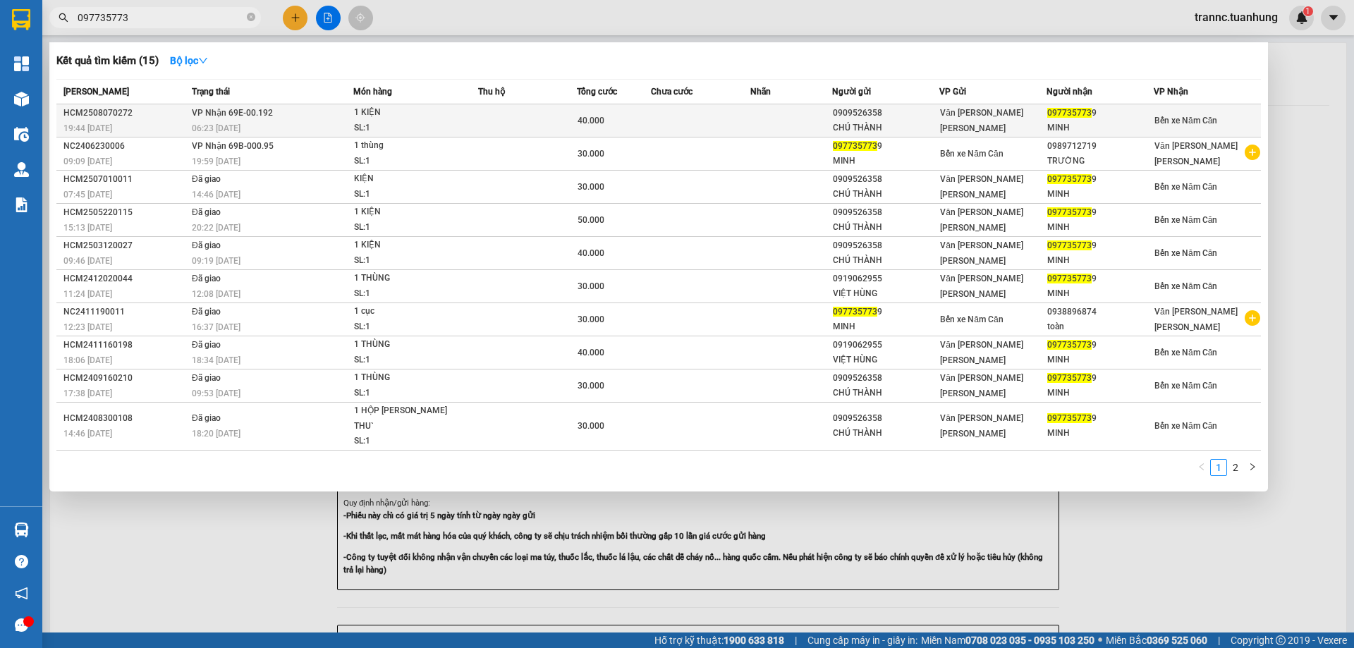 Image resolution: width=1354 pixels, height=648 pixels. I want to click on img: solution-icon, so click(21, 205).